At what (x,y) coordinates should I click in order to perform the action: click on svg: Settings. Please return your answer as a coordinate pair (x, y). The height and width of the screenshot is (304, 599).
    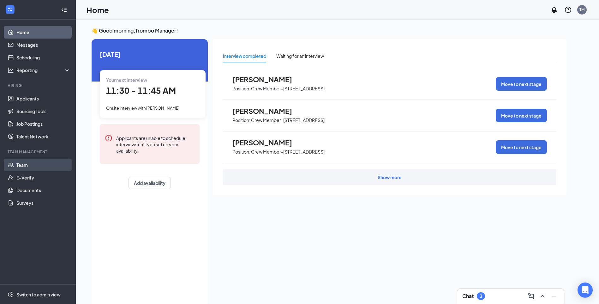
    Looking at the image, I should click on (11, 294).